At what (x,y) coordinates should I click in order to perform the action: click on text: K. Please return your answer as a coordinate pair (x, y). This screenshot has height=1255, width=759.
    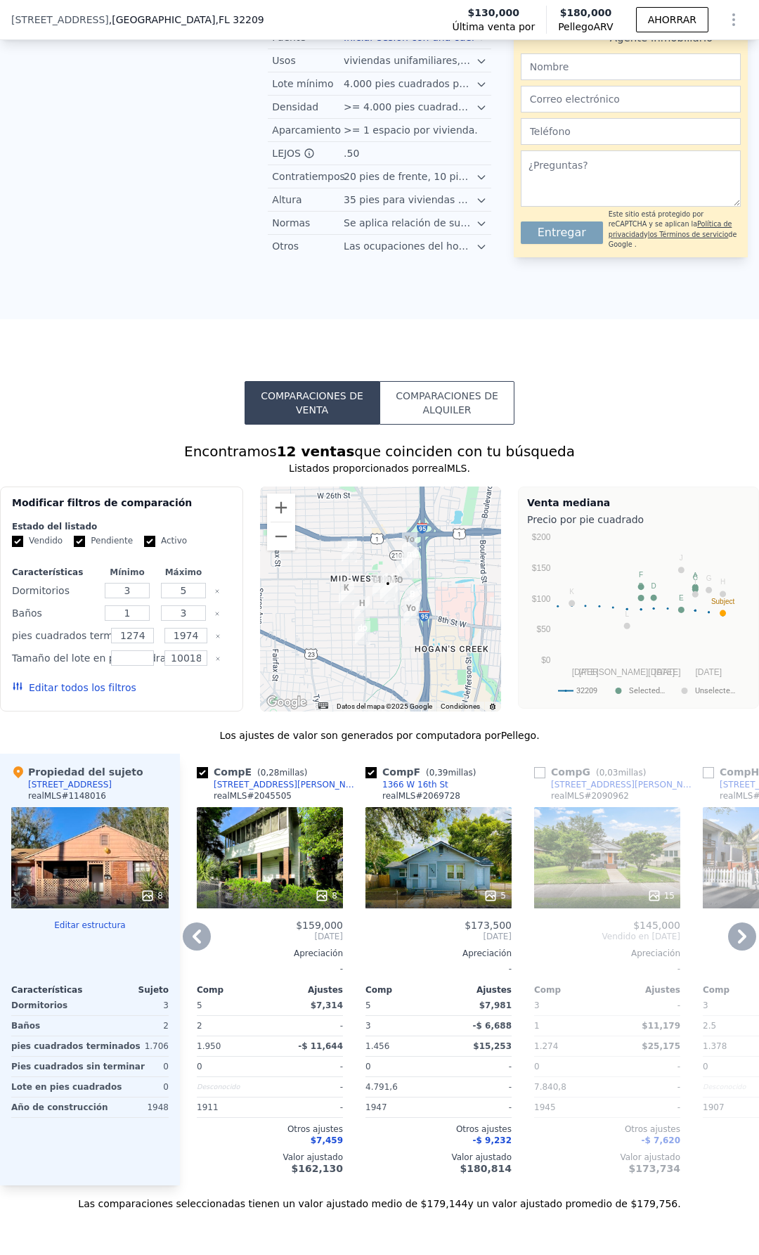
    Looking at the image, I should click on (571, 591).